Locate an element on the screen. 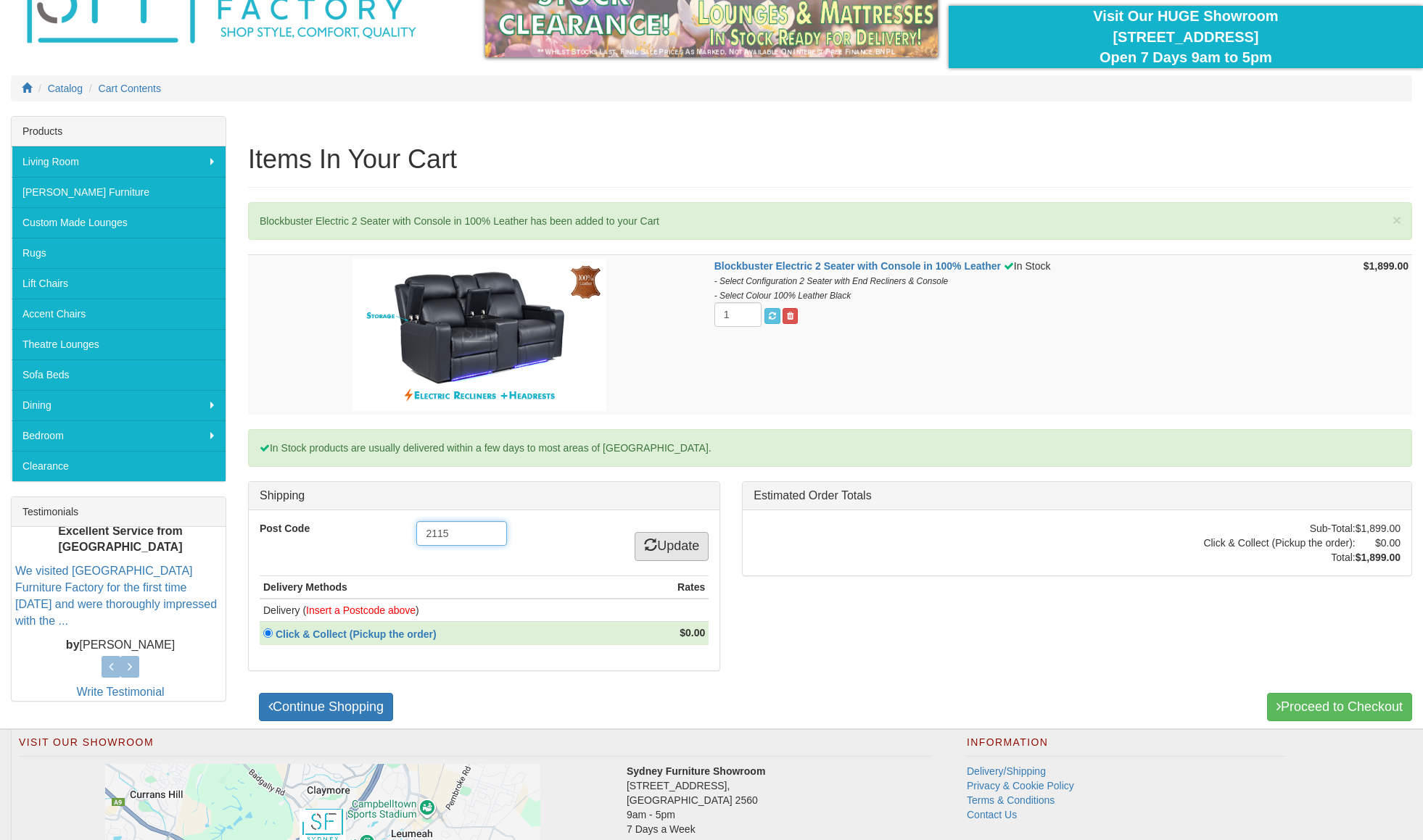  img: Blockbuster Electric 2 Seater with Console in 100% Leather is located at coordinates (479, 335).